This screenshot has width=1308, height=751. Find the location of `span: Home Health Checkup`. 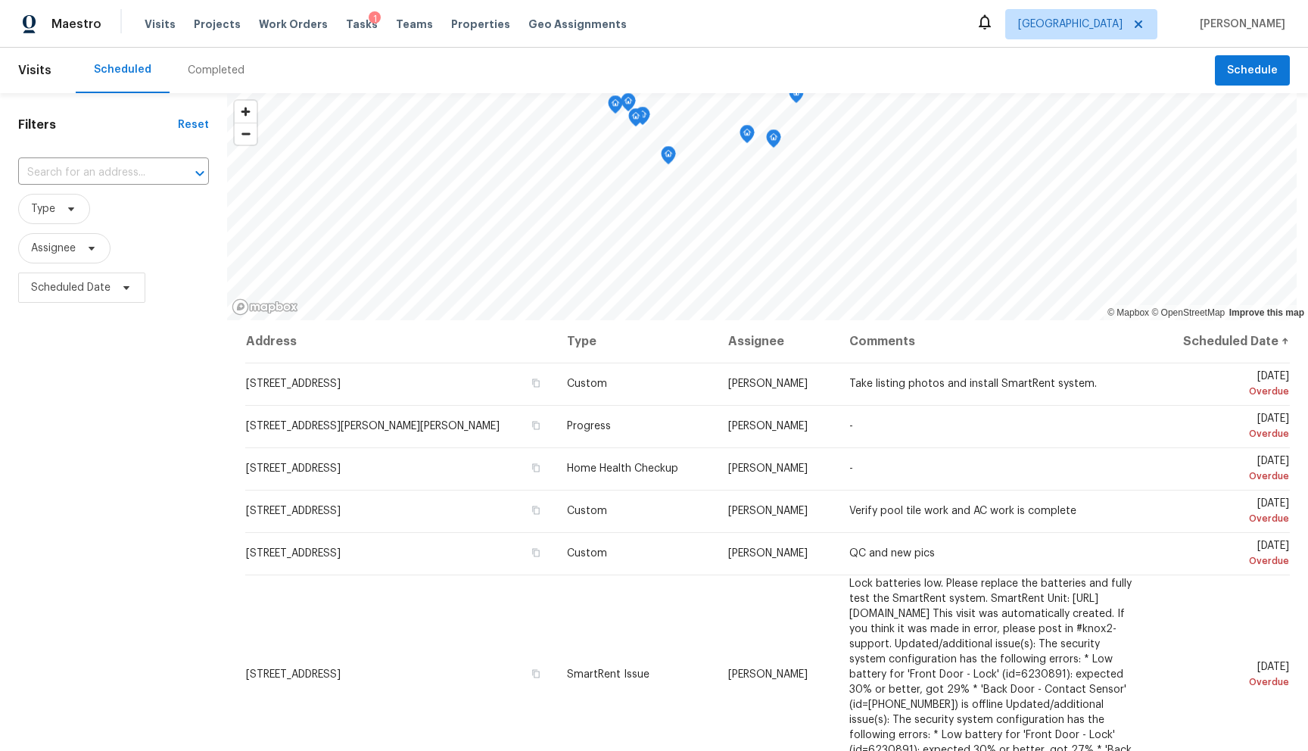

span: Home Health Checkup is located at coordinates (622, 469).